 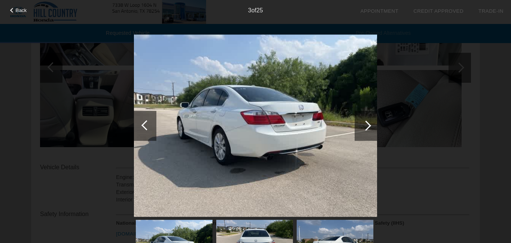 I want to click on span: 3, so click(x=250, y=10).